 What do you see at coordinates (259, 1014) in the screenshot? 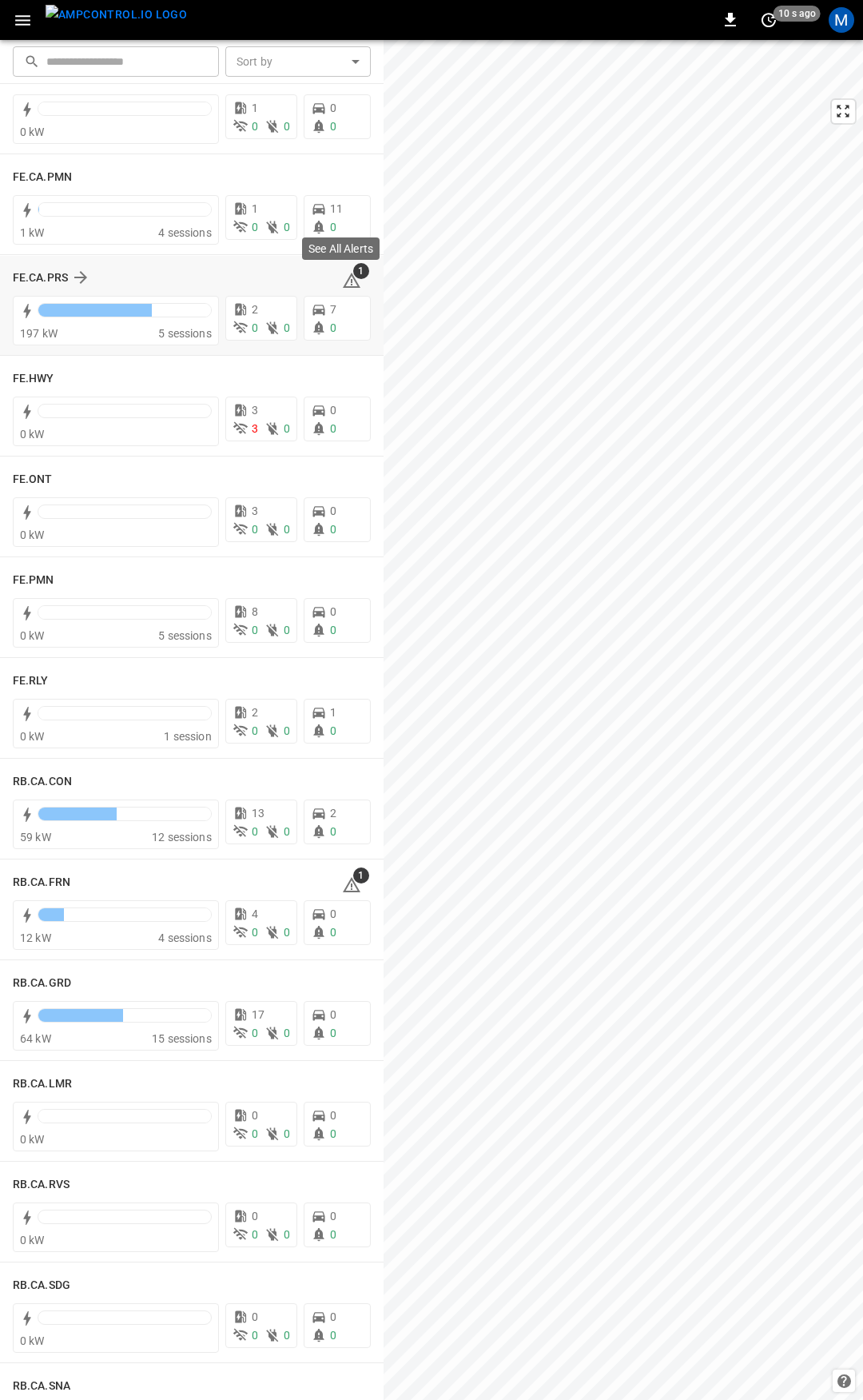
I see `span: 17` at bounding box center [259, 1014].